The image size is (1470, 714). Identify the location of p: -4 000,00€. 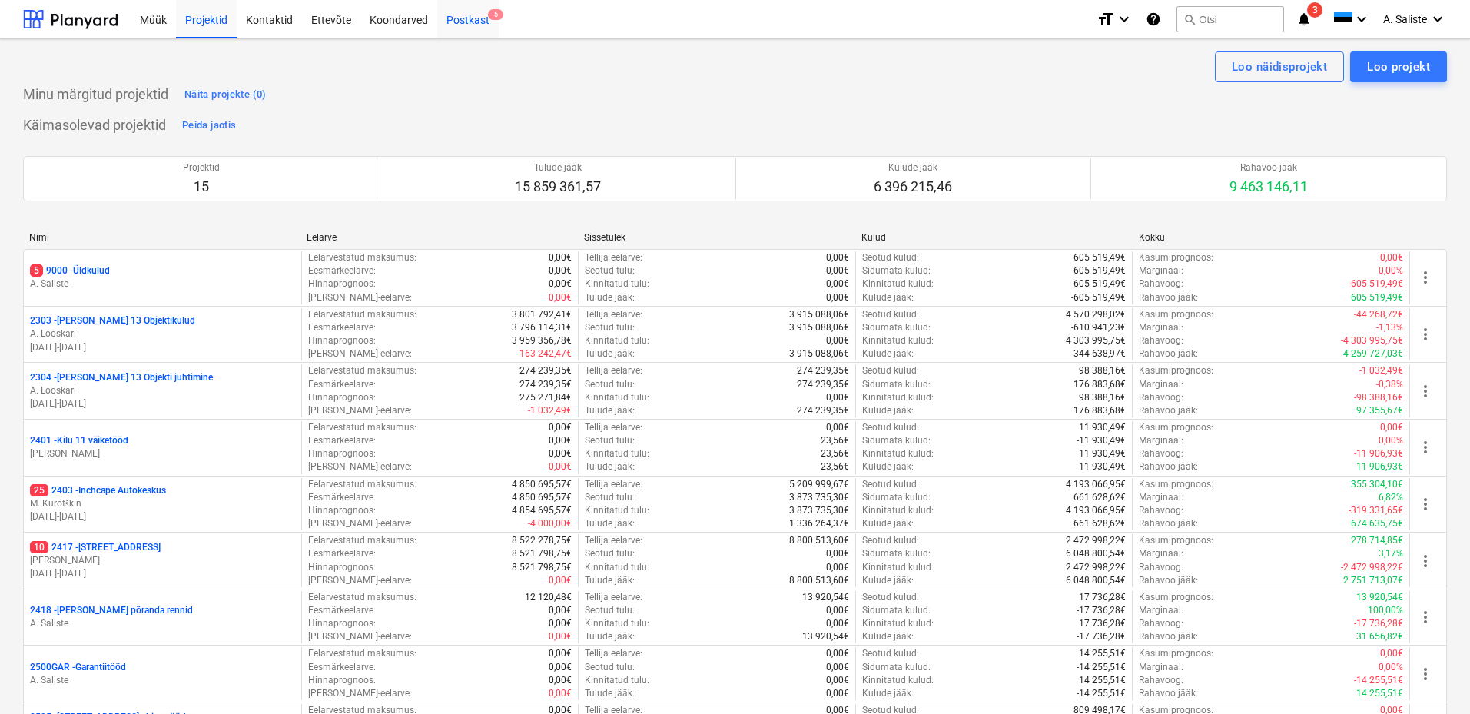
(549, 523).